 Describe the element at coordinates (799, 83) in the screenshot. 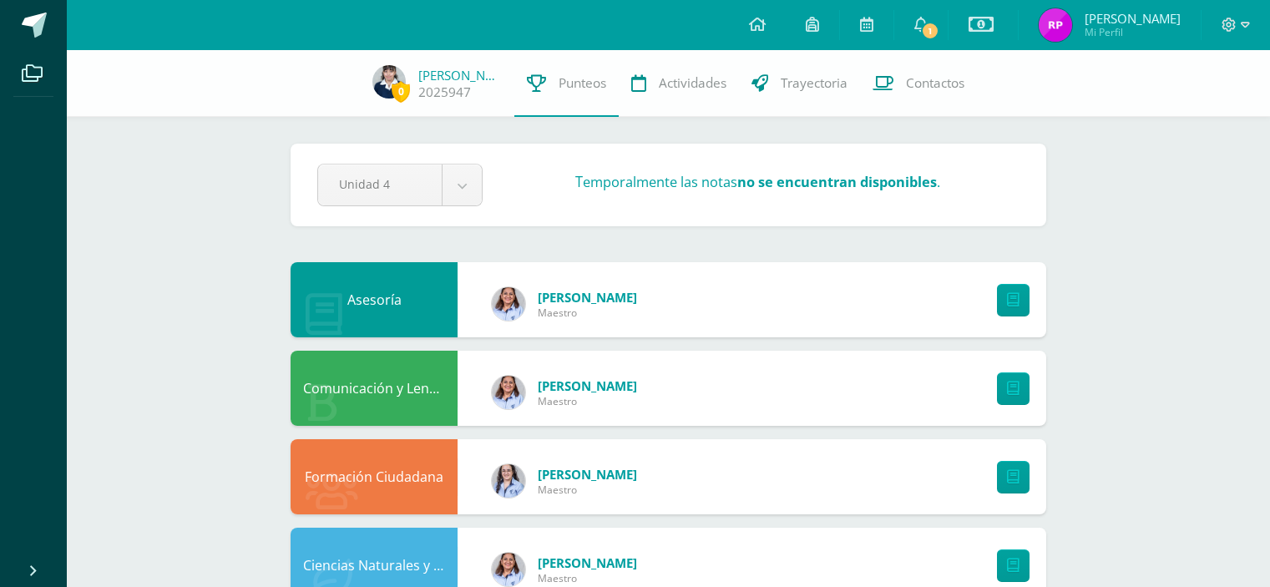

I see `a: Trayectoria` at that location.